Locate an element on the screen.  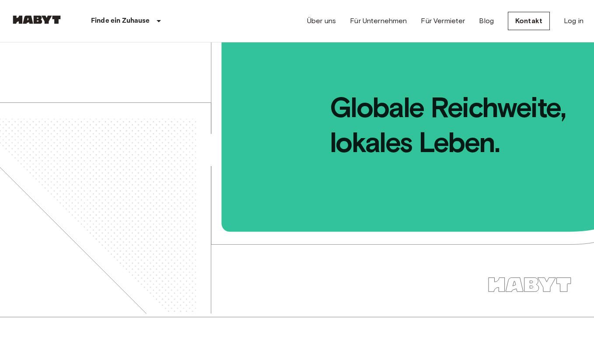
p: Finde ein Zuhause is located at coordinates (120, 21).